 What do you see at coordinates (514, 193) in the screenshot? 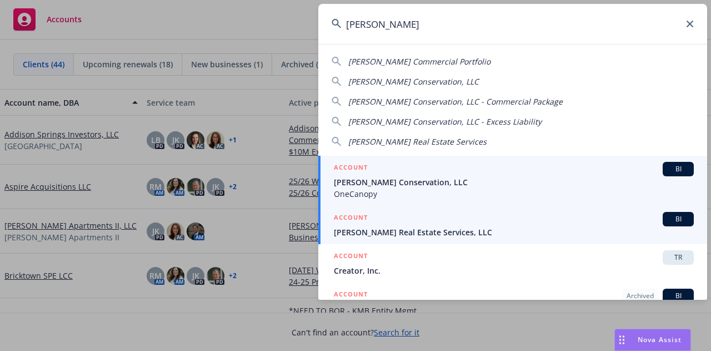
I see `span: OneCanopy` at bounding box center [514, 193].